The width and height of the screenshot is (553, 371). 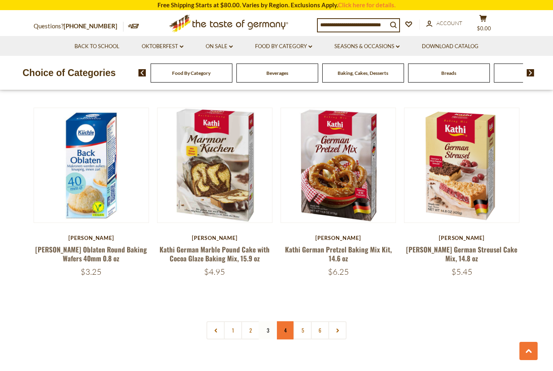 I want to click on span: $0.00, so click(x=483, y=28).